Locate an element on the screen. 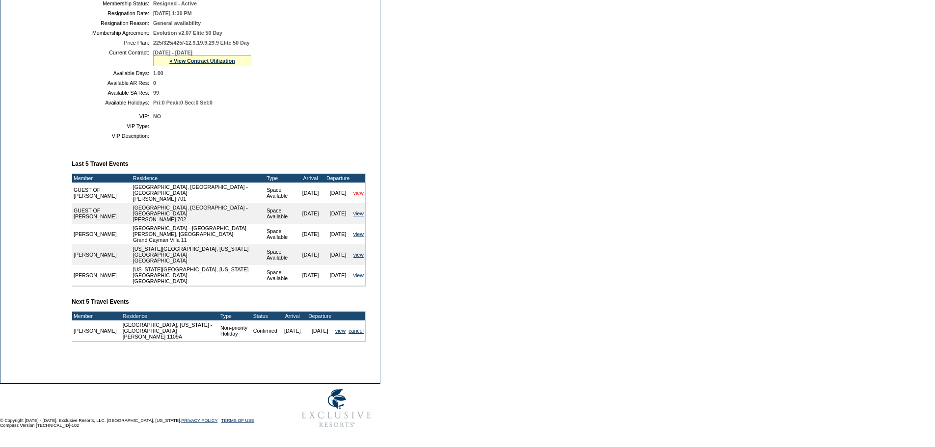 Image resolution: width=935 pixels, height=447 pixels. td: Available Days: is located at coordinates (112, 73).